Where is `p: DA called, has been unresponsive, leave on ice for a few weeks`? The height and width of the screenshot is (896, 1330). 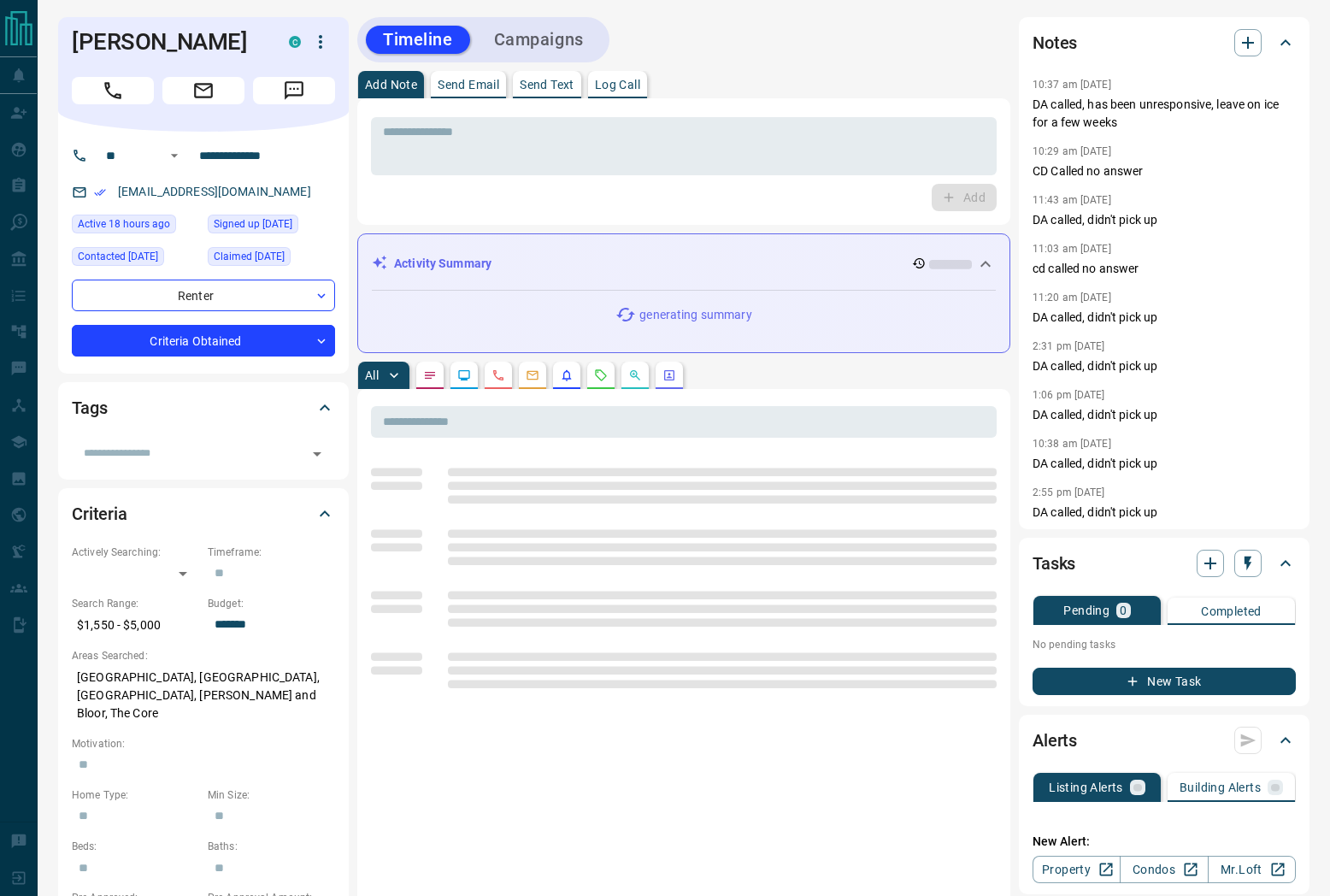 p: DA called, has been unresponsive, leave on ice for a few weeks is located at coordinates (1164, 114).